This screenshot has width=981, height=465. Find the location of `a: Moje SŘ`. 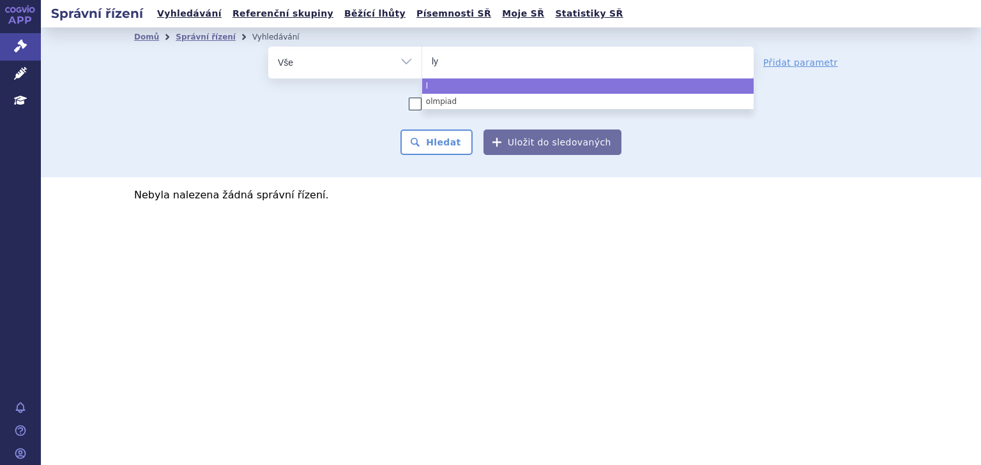

a: Moje SŘ is located at coordinates (523, 13).